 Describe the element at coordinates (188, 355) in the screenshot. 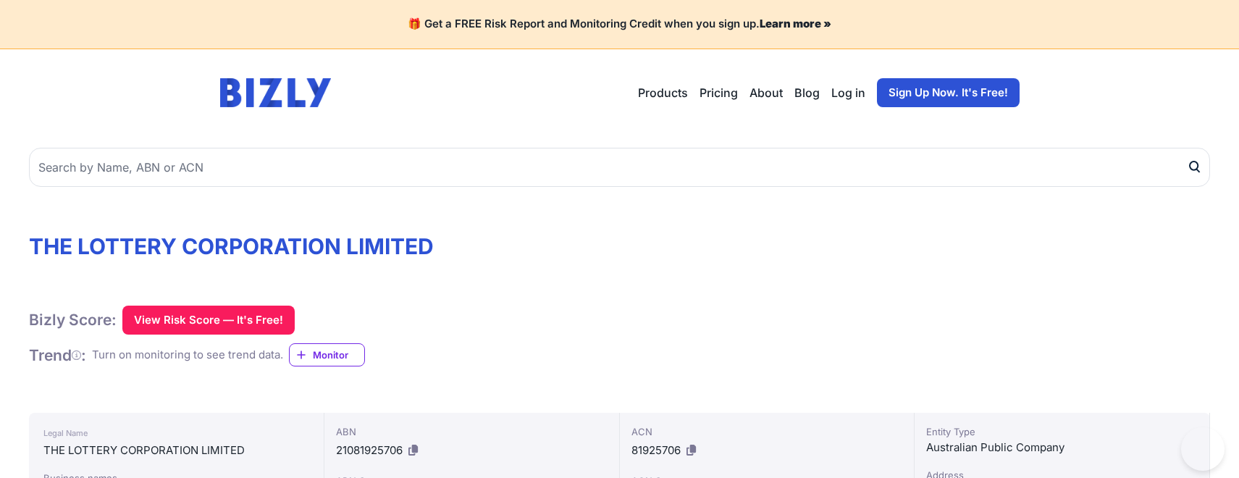

I see `div: Turn on monitoring to see trend data.` at that location.